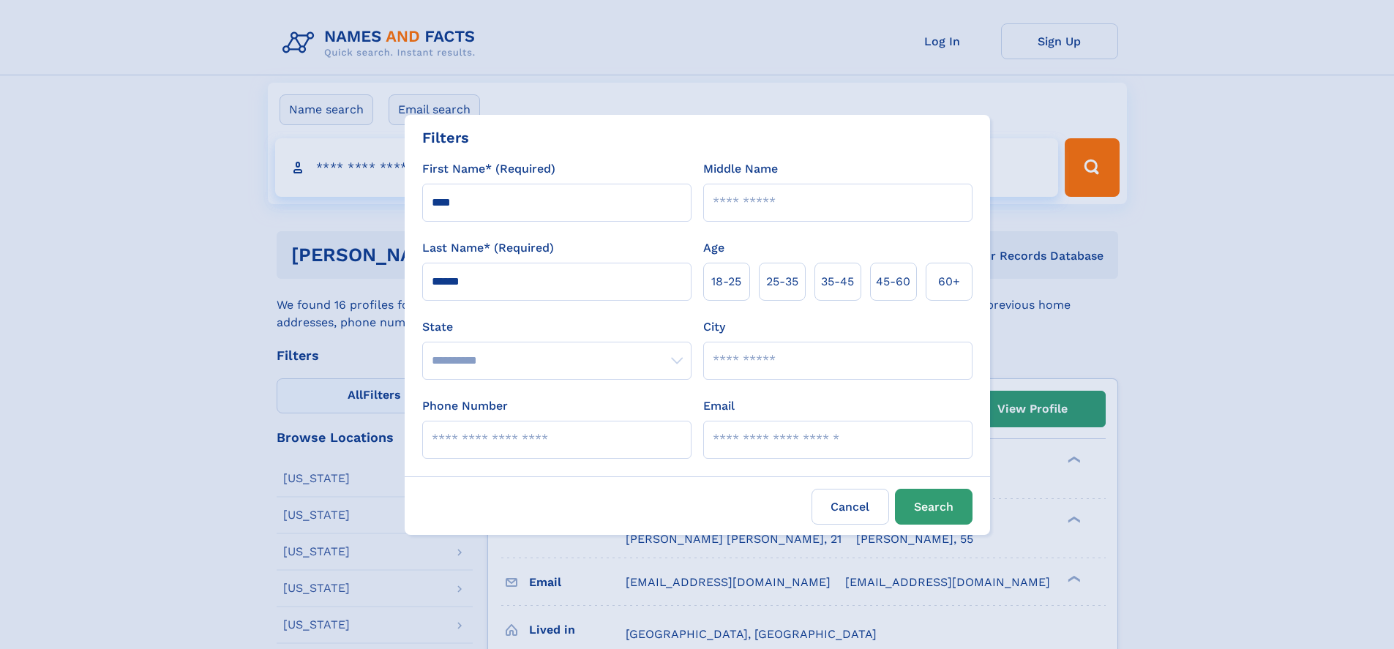 The image size is (1394, 649). I want to click on label: City, so click(714, 327).